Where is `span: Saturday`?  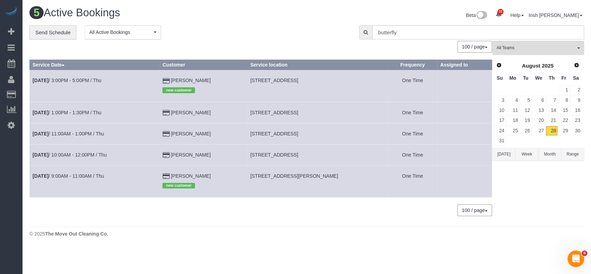 span: Saturday is located at coordinates (576, 78).